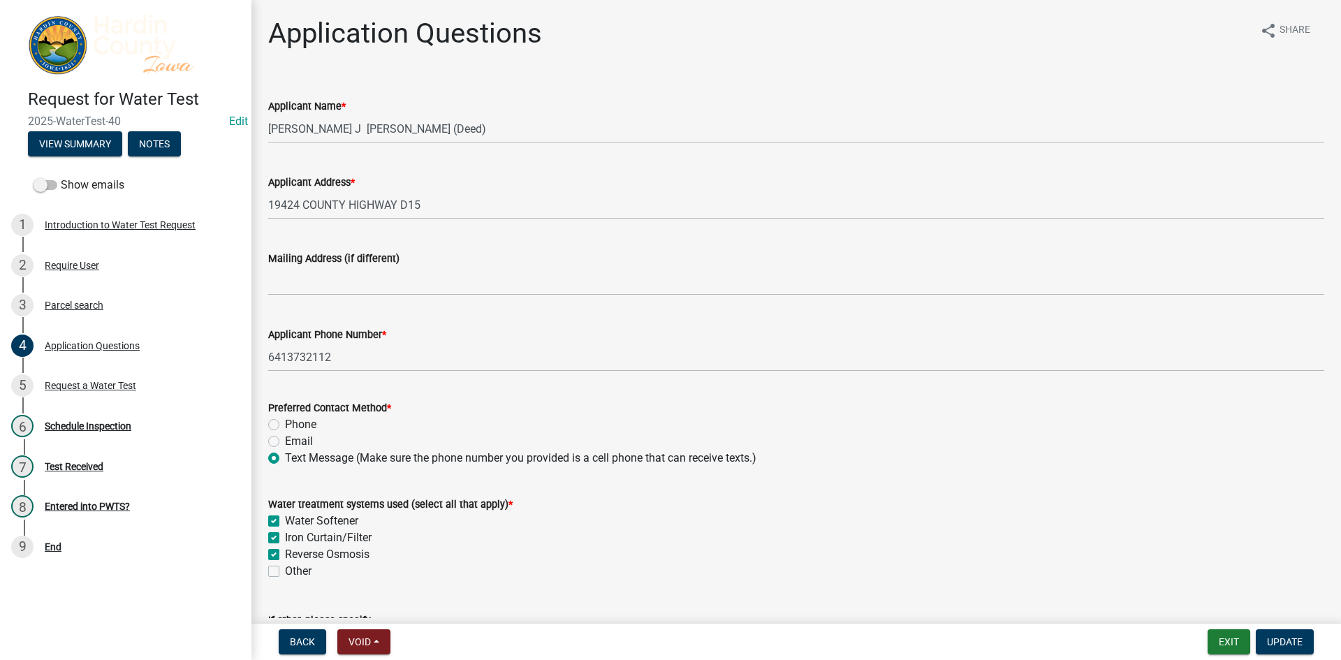 This screenshot has width=1341, height=660. Describe the element at coordinates (334, 259) in the screenshot. I see `label: Mailing Address (if different)` at that location.